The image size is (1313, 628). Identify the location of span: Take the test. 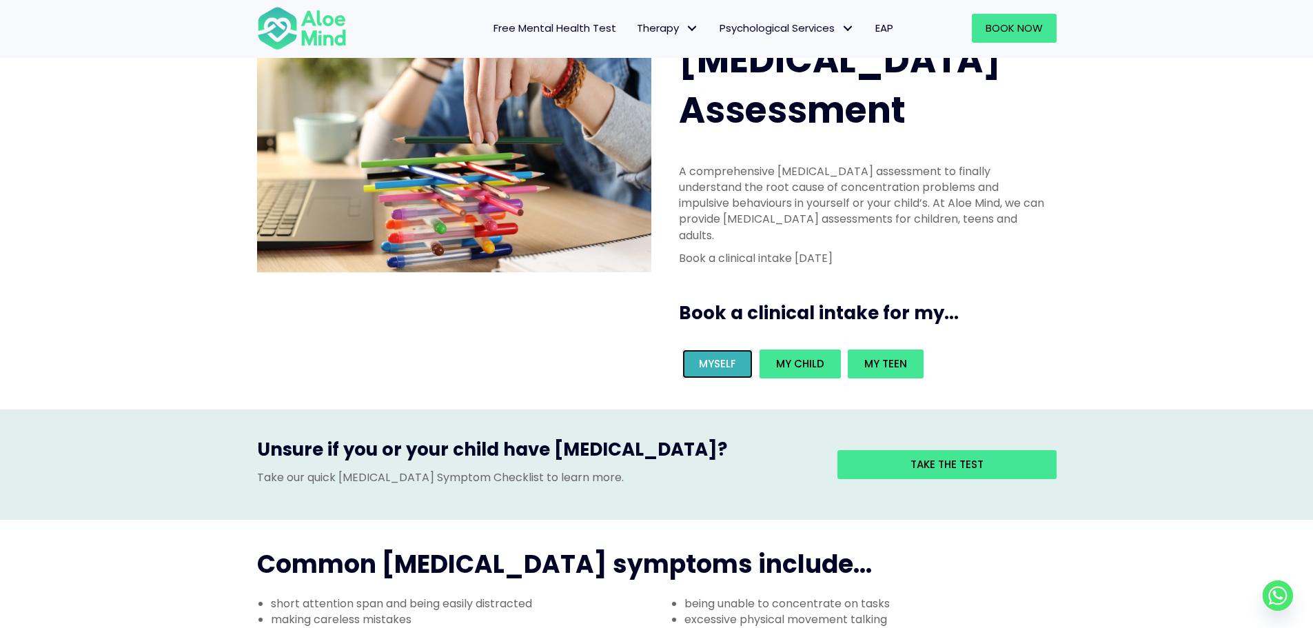
(947, 464).